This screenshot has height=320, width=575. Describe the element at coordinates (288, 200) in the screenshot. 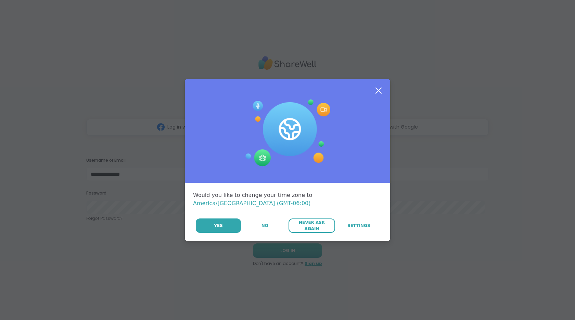

I see `div: Would you like to change your time zone to` at that location.